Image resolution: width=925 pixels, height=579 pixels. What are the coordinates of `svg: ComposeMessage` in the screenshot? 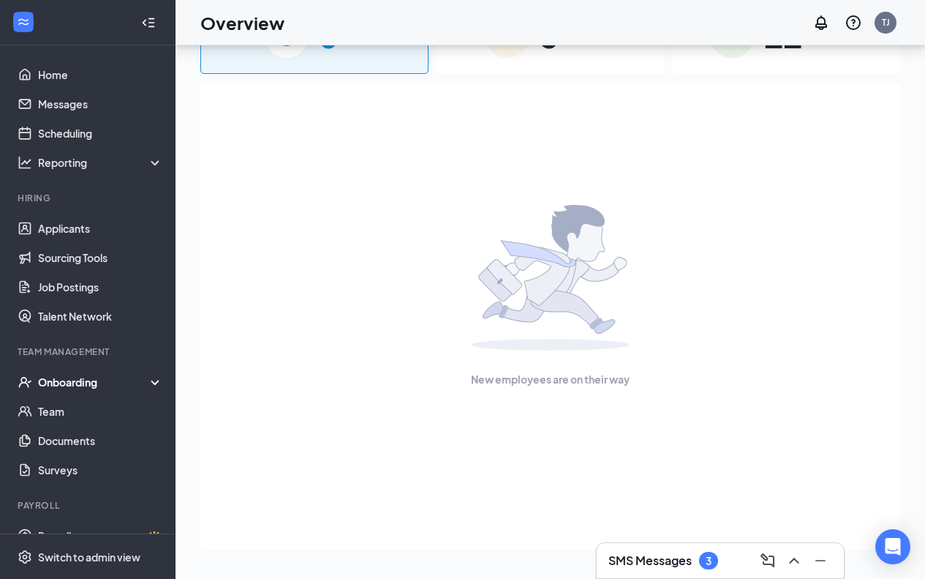 It's located at (768, 560).